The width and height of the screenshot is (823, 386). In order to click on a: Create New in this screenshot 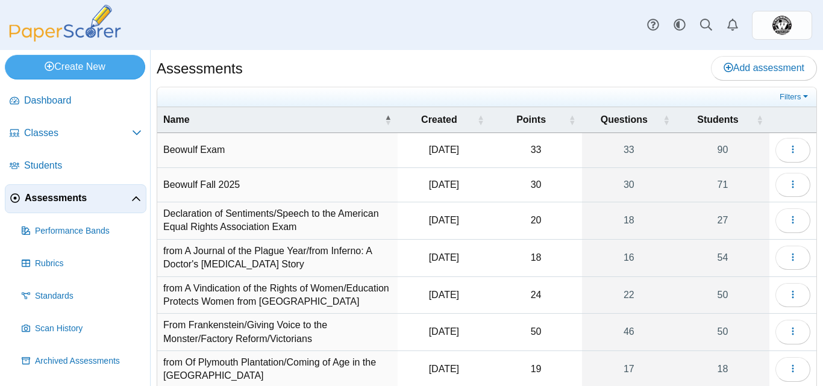, I will do `click(75, 67)`.